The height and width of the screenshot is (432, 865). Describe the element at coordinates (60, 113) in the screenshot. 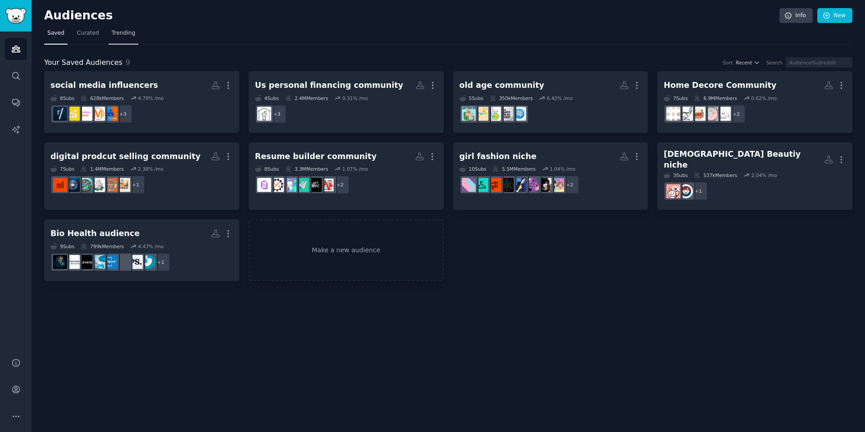

I see `img: SocialMediaManagers` at that location.